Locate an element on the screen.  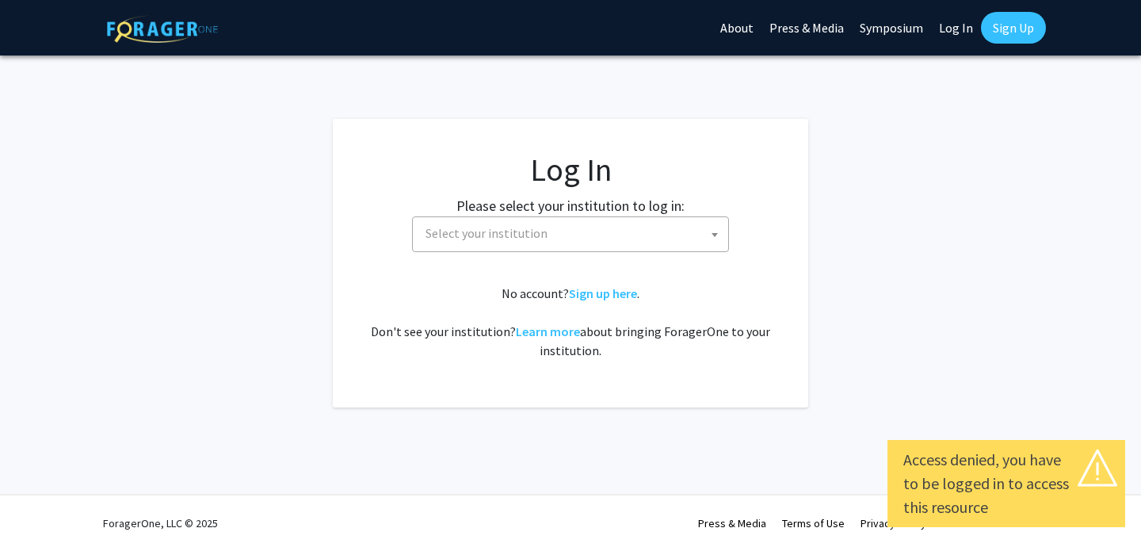
label: Please select your institution to log in: is located at coordinates (571, 205).